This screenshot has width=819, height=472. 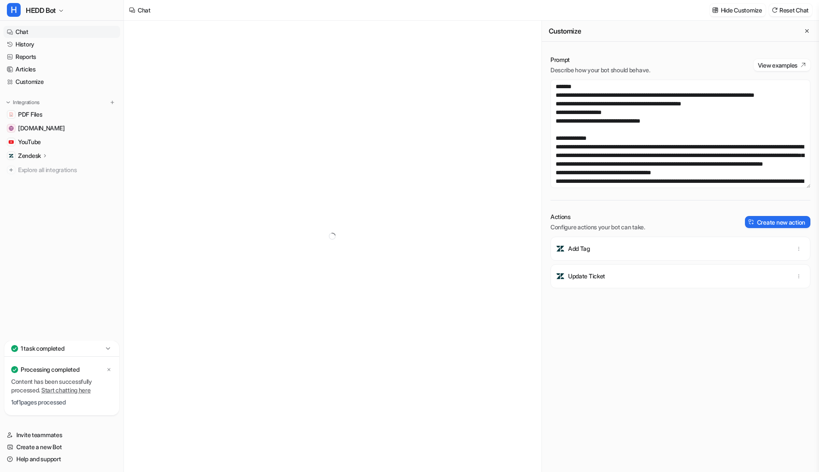 I want to click on button: Close flyout, so click(x=807, y=31).